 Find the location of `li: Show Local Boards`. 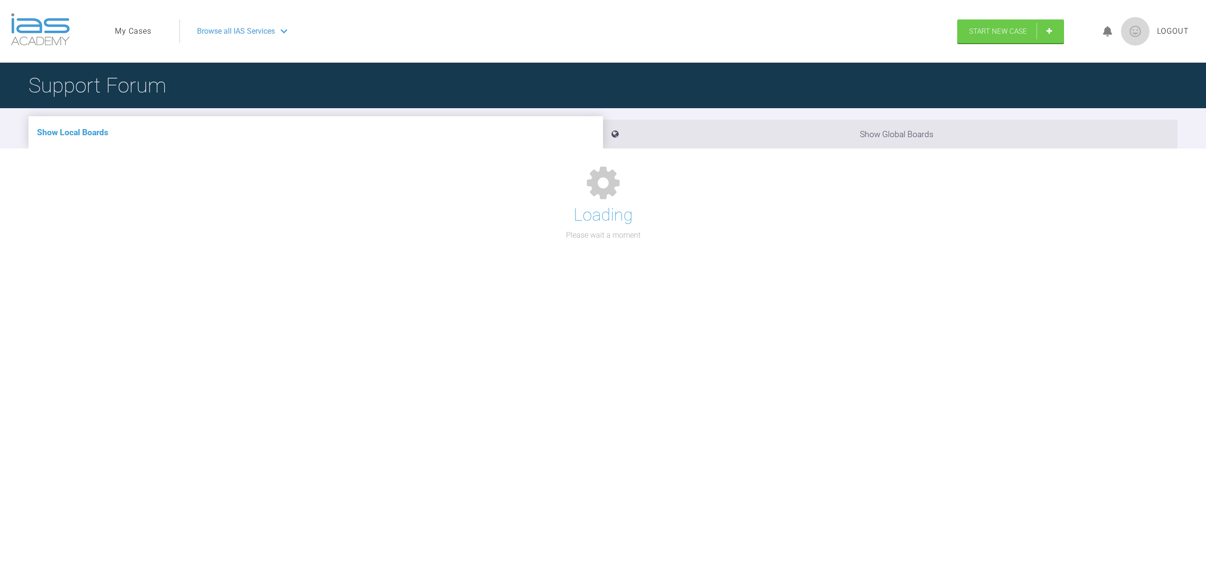

li: Show Local Boards is located at coordinates (316, 132).